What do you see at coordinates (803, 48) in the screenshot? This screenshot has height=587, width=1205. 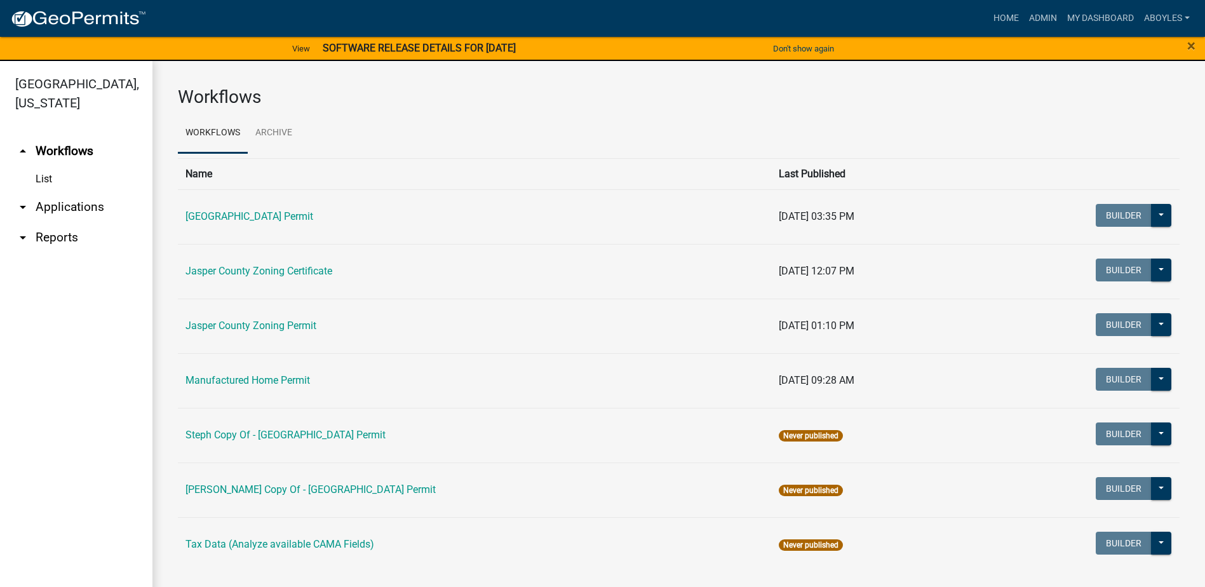 I see `button: Don't show again` at bounding box center [803, 48].